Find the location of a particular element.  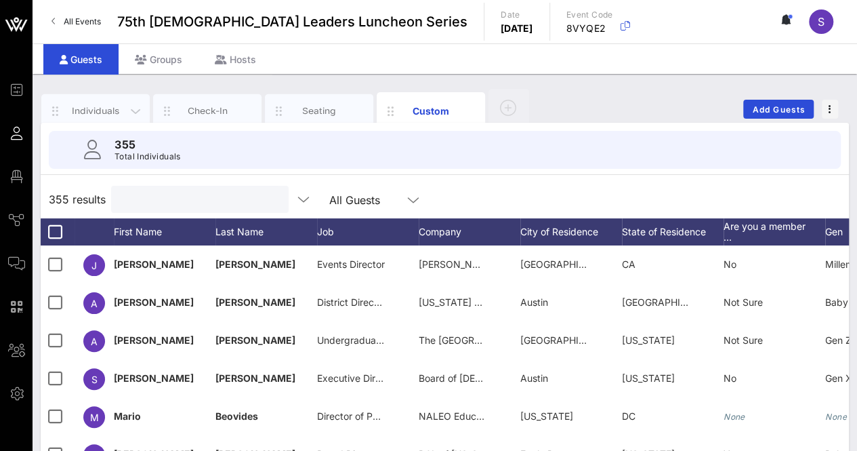

div: Check-In is located at coordinates (207, 110).